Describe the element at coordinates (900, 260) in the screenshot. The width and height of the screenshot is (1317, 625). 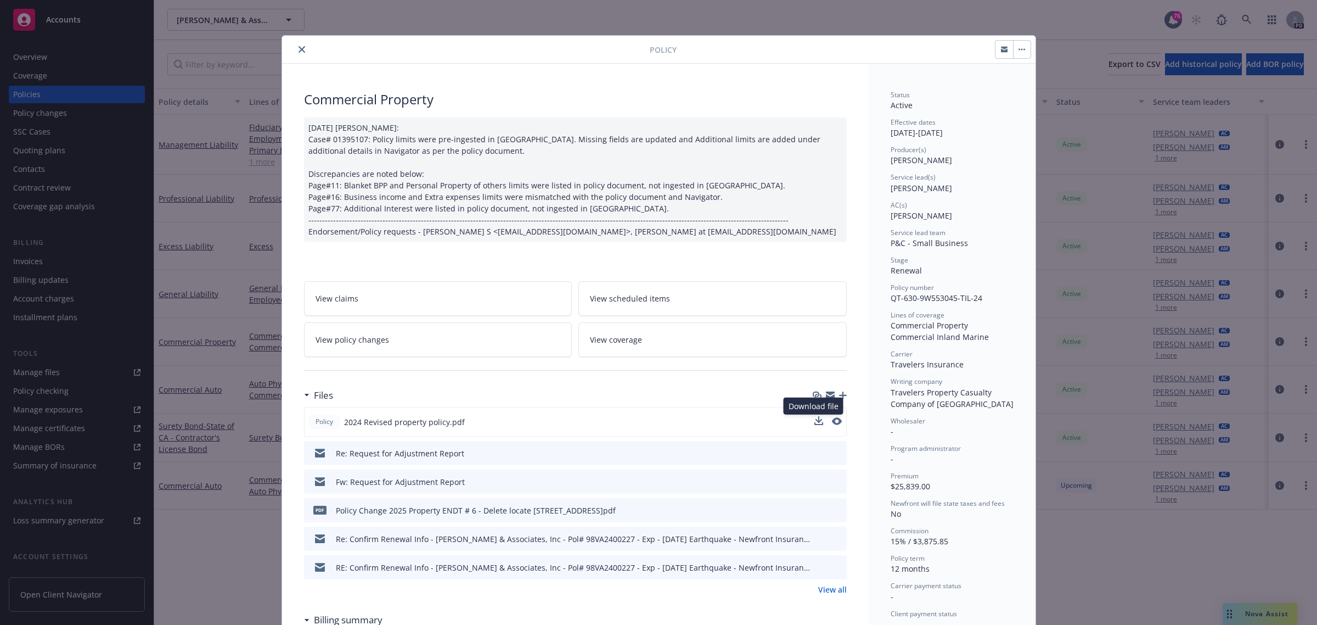
I see `span: Stage` at that location.